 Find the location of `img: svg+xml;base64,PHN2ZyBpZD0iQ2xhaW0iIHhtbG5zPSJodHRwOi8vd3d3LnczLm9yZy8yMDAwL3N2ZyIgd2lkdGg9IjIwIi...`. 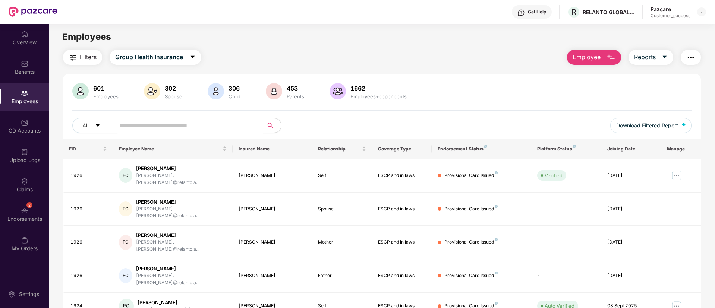

img: svg+xml;base64,PHN2ZyBpZD0iQ2xhaW0iIHhtbG5zPSJodHRwOi8vd3d3LnczLm9yZy8yMDAwL3N2ZyIgd2lkdGg9IjIwIi... is located at coordinates (25, 182).